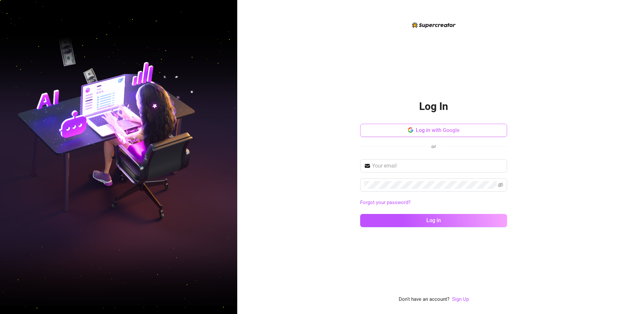 The height and width of the screenshot is (314, 630). I want to click on input: Your email, so click(437, 166).